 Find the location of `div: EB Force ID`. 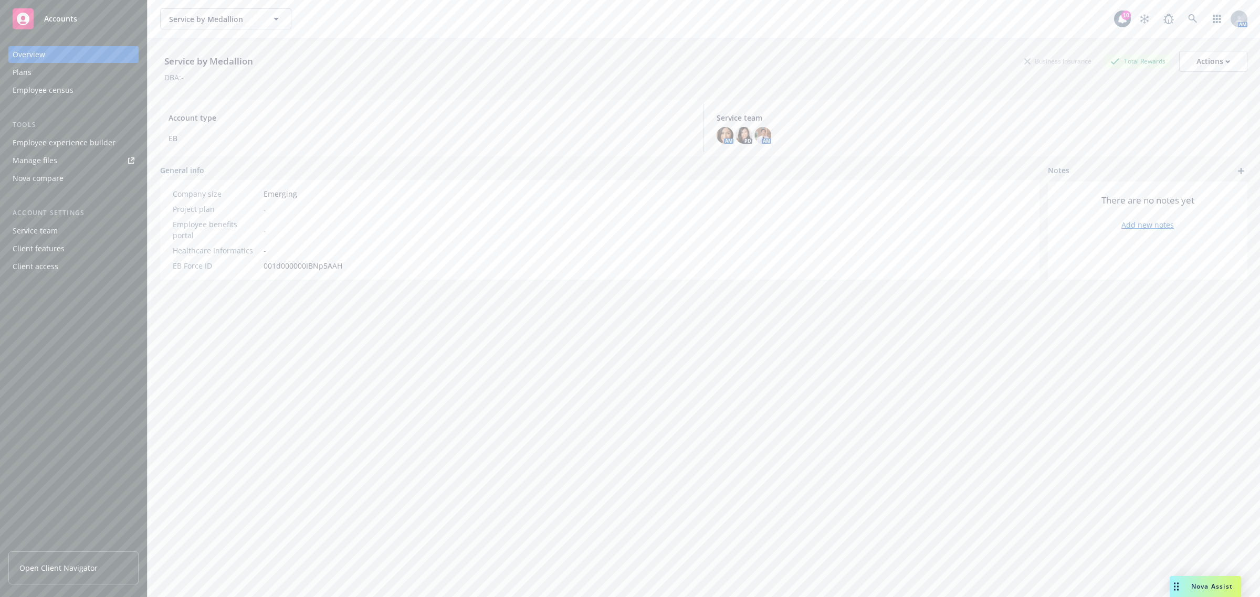

div: EB Force ID is located at coordinates (216, 266).